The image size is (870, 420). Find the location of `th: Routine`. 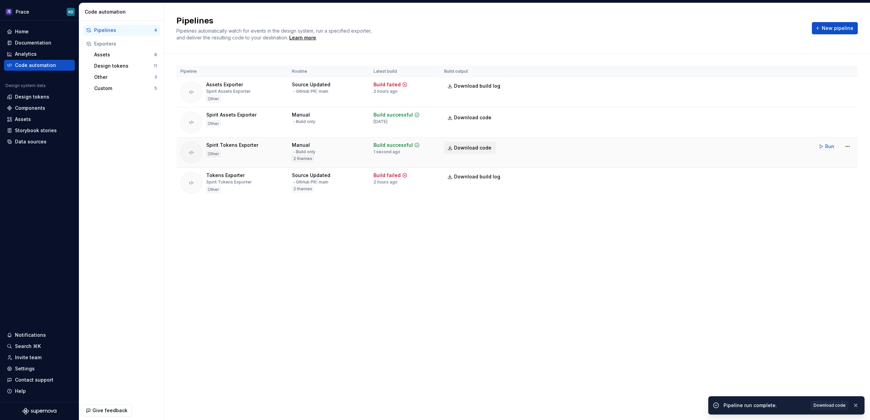

th: Routine is located at coordinates (329, 71).